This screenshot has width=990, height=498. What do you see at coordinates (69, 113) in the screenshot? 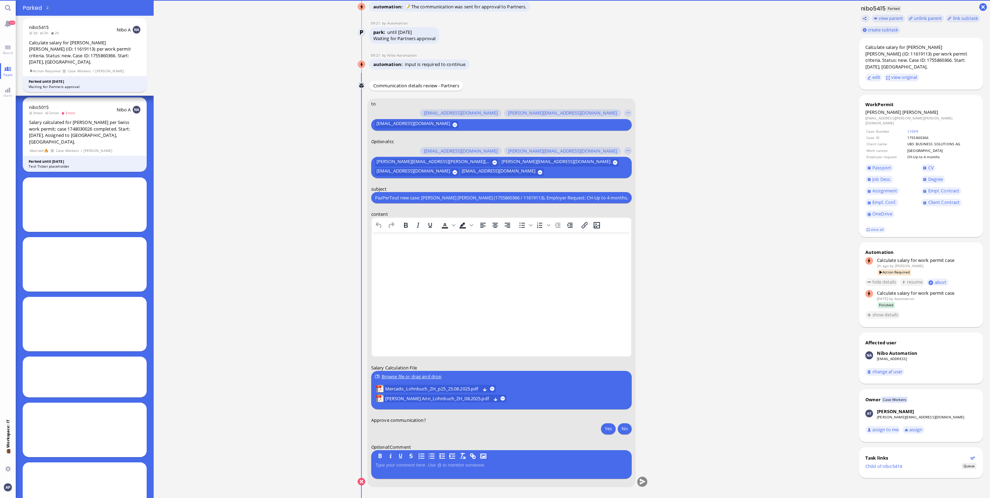
I see `span: 3mon` at bounding box center [69, 113].